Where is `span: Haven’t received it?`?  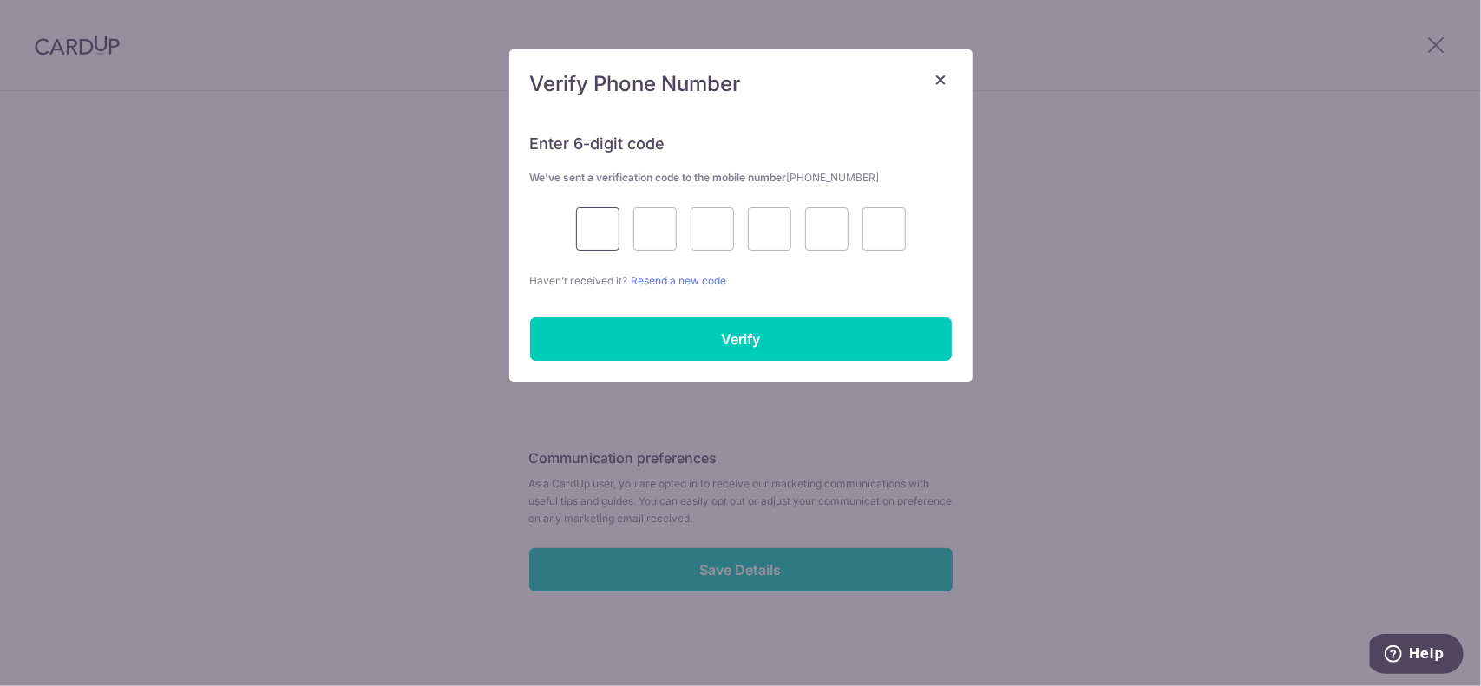
span: Haven’t received it? is located at coordinates (579, 280).